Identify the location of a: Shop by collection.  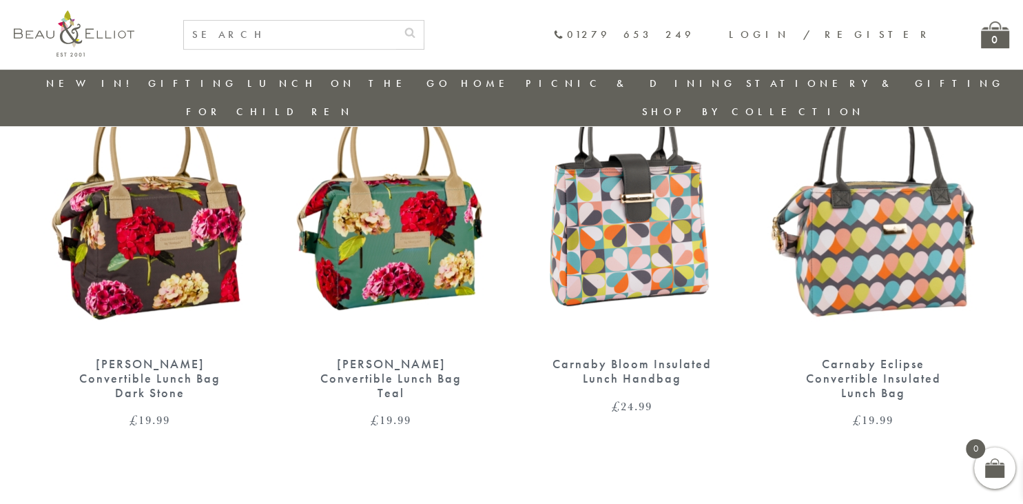
(753, 112).